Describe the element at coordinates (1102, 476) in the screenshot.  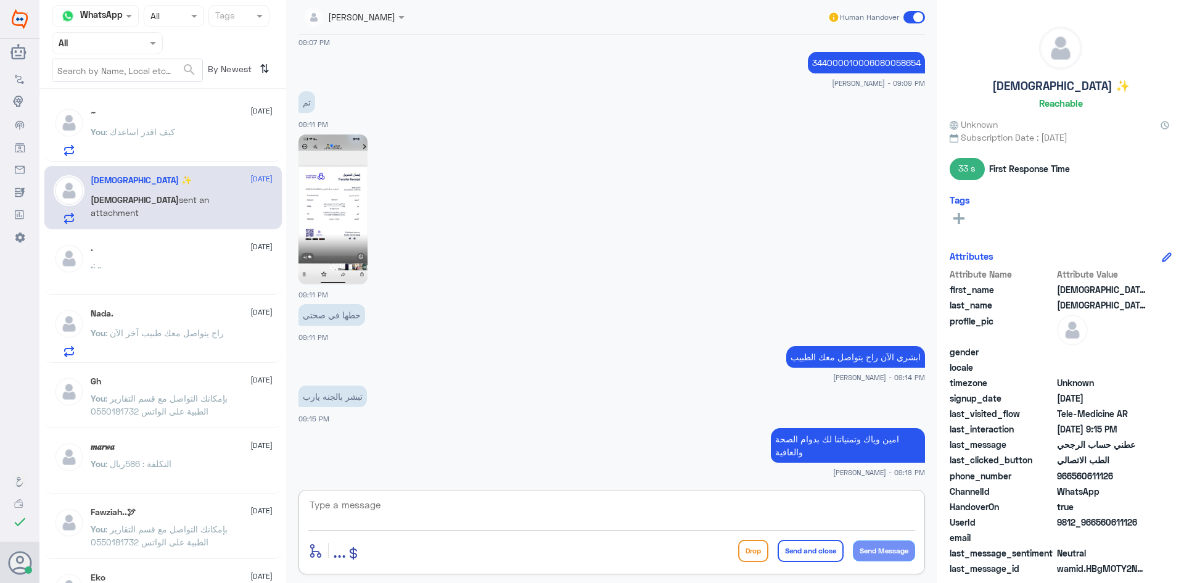
I see `span: 966560611126` at that location.